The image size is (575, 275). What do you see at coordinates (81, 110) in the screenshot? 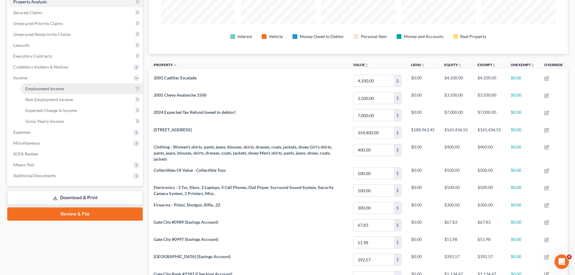
I see `a: Expected Change in Income` at bounding box center [81, 110].